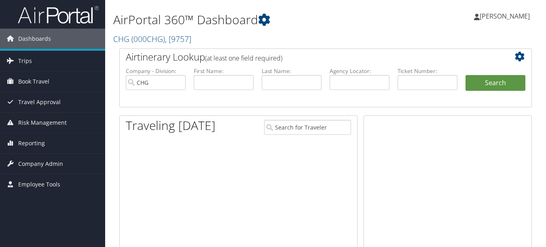 The height and width of the screenshot is (247, 546). What do you see at coordinates (156, 71) in the screenshot?
I see `label: Company - Division:` at bounding box center [156, 71].